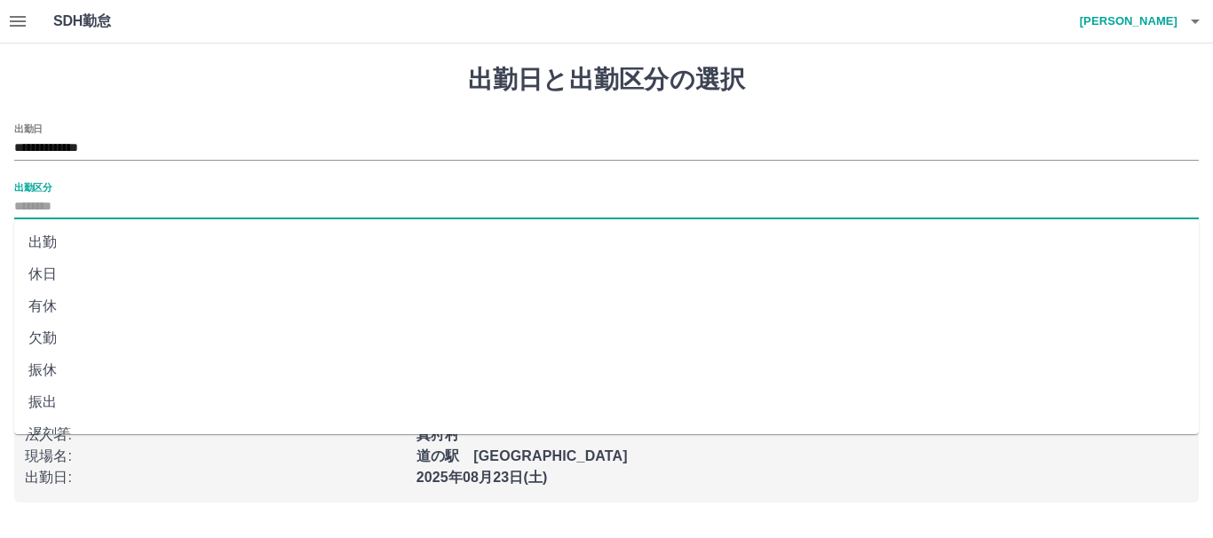 The width and height of the screenshot is (1213, 538). Describe the element at coordinates (606, 242) in the screenshot. I see `li: 出勤` at that location.